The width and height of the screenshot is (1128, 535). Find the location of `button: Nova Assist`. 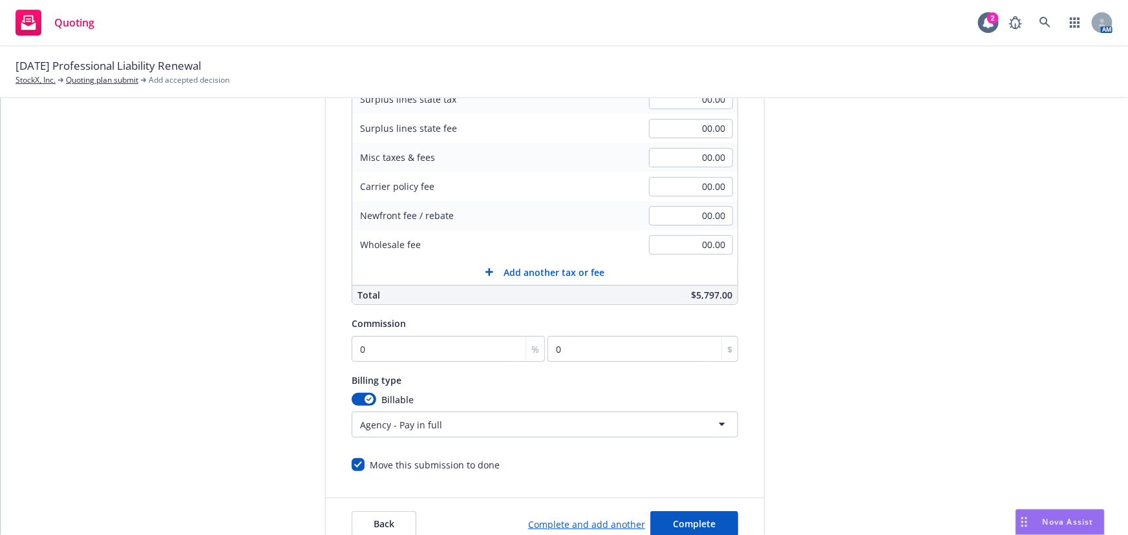

button: Nova Assist is located at coordinates (1061, 523).